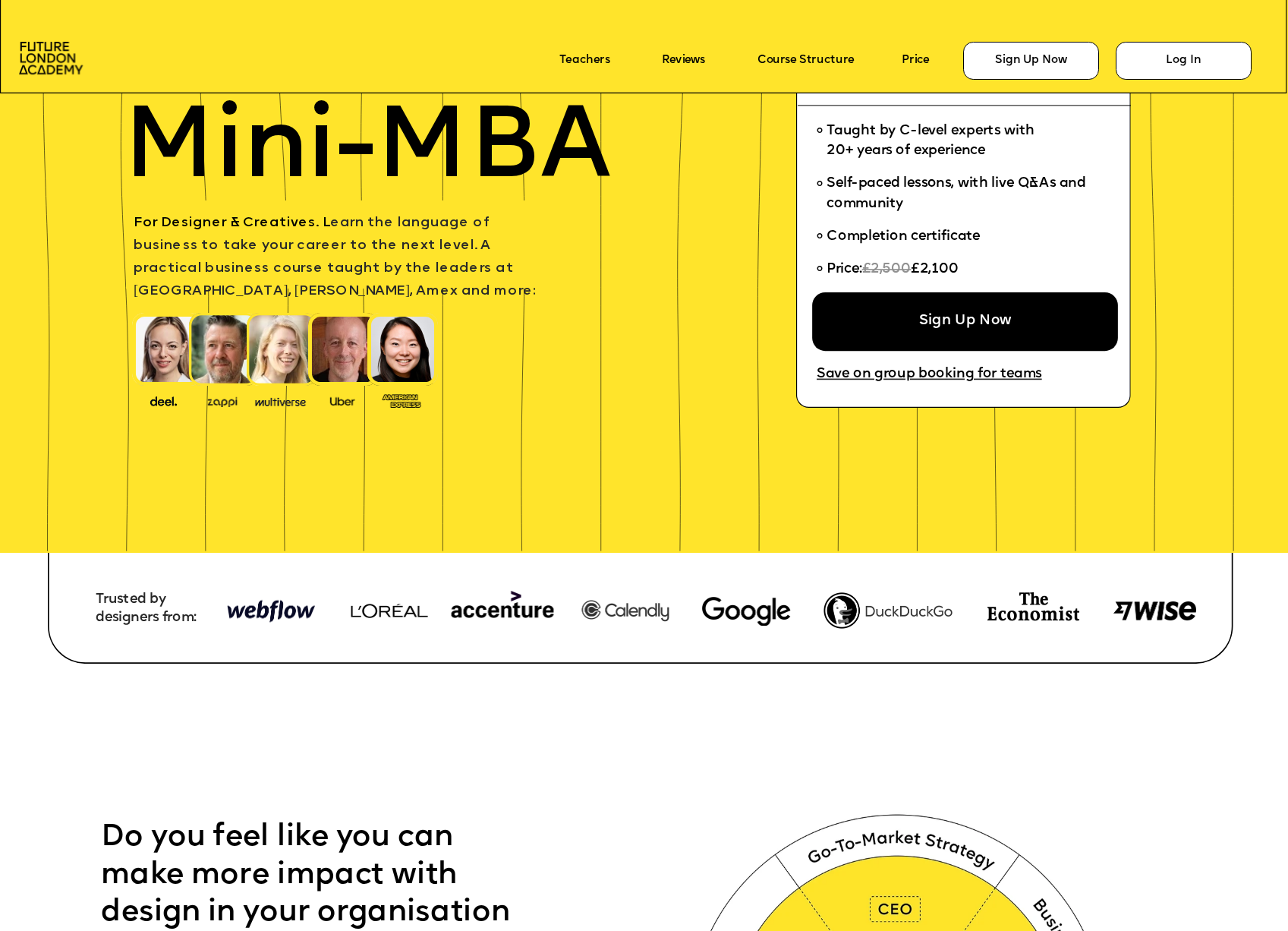  I want to click on span: earn the language of business to take your career to the next level. A practical business course ..., so click(335, 257).